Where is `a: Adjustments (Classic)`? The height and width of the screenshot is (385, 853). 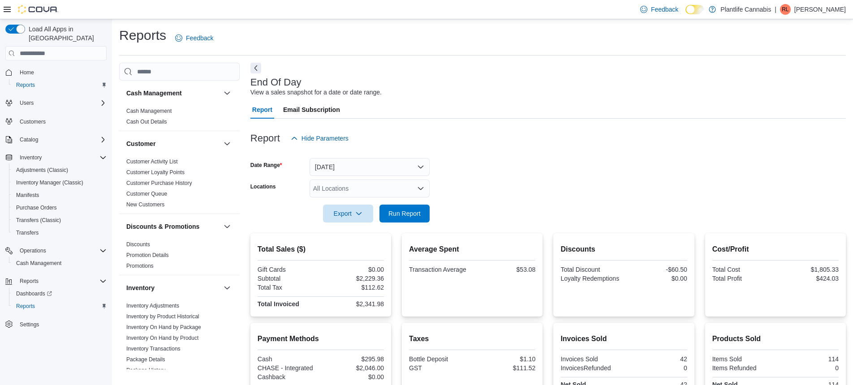 a: Adjustments (Classic) is located at coordinates (42, 170).